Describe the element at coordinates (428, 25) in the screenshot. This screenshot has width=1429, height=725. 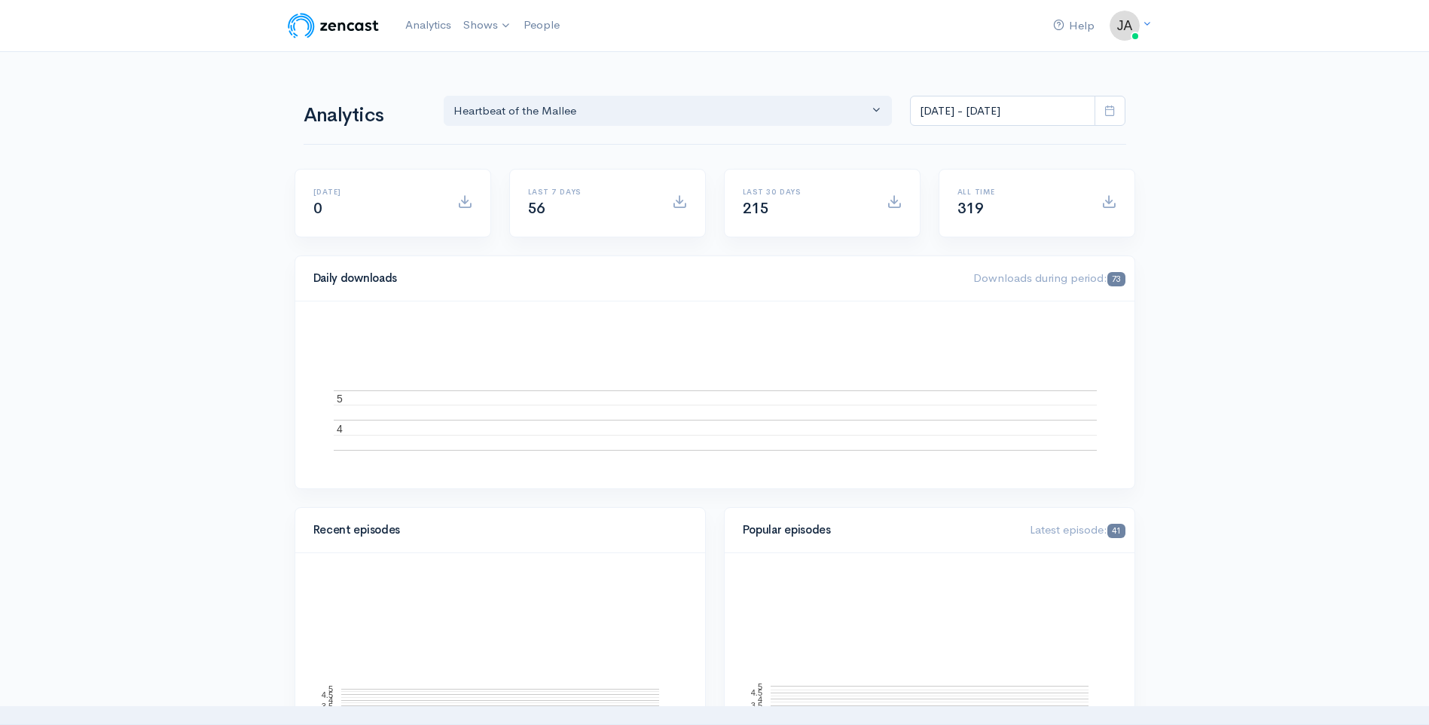
I see `a: Analytics` at that location.